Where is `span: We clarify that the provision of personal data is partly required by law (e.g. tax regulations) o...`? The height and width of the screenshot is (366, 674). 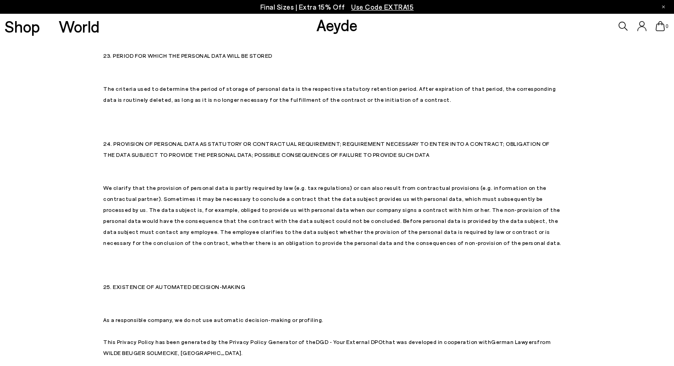 span: We clarify that the provision of personal data is partly required by law (e.g. tax regulations) o... is located at coordinates (332, 215).